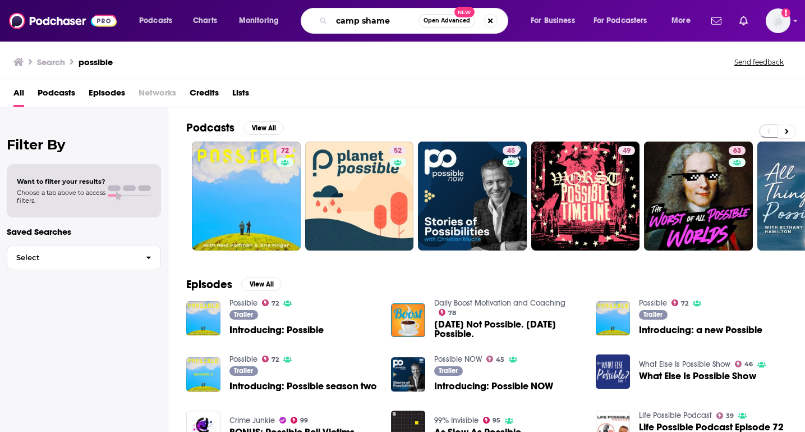 This screenshot has height=432, width=805. Describe the element at coordinates (241, 95) in the screenshot. I see `a: Lists` at that location.